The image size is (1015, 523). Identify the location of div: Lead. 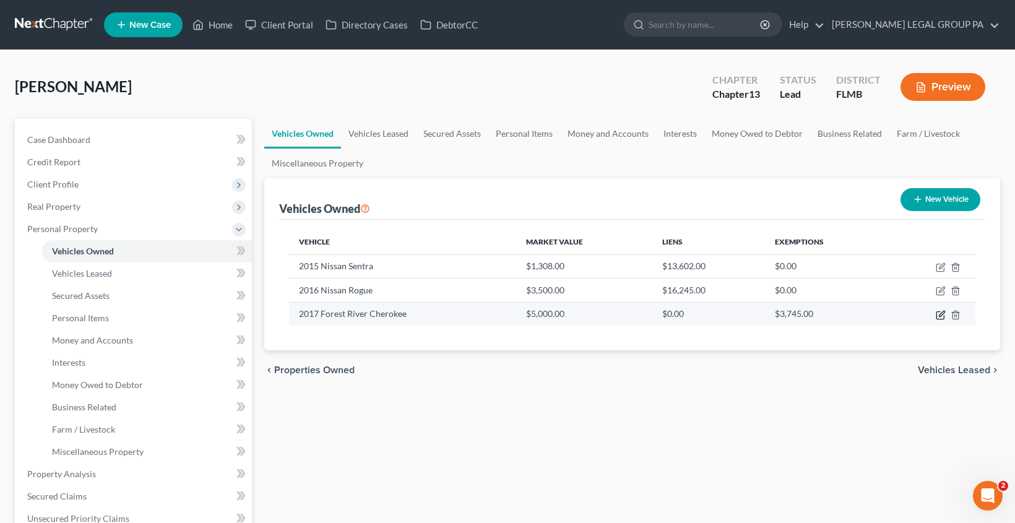
(798, 94).